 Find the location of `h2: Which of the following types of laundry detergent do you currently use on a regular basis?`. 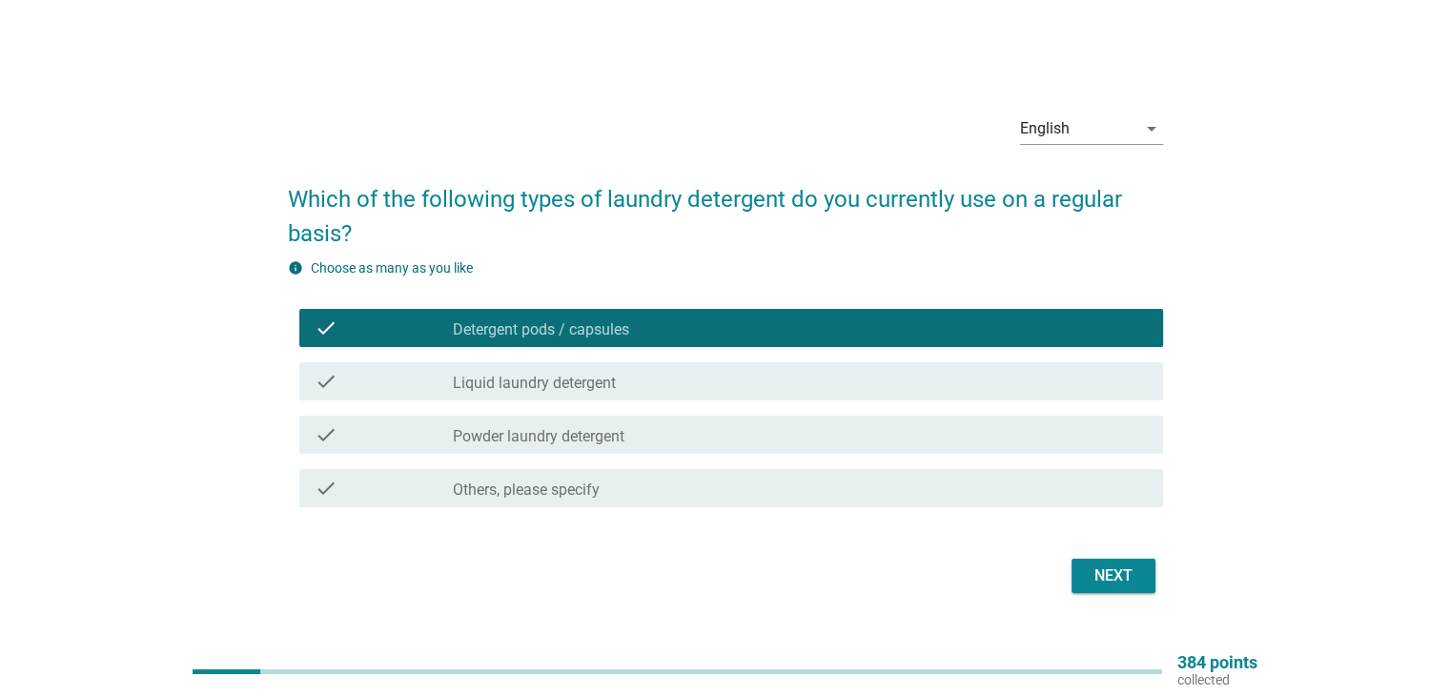

h2: Which of the following types of laundry detergent do you currently use on a regular basis? is located at coordinates (725, 207).